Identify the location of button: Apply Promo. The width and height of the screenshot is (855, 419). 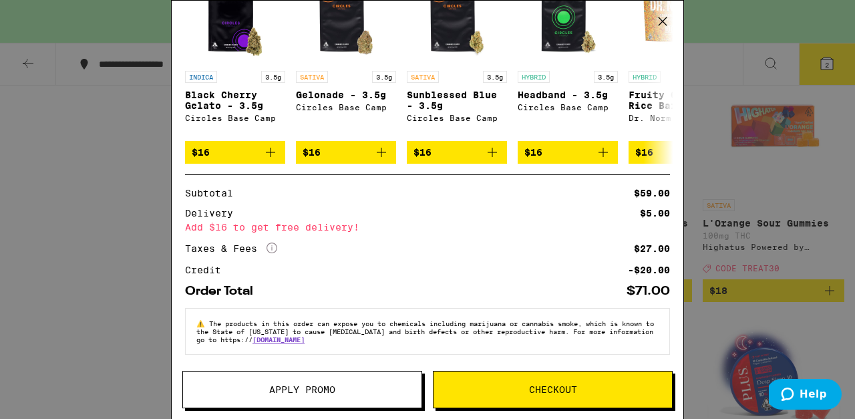
(302, 390).